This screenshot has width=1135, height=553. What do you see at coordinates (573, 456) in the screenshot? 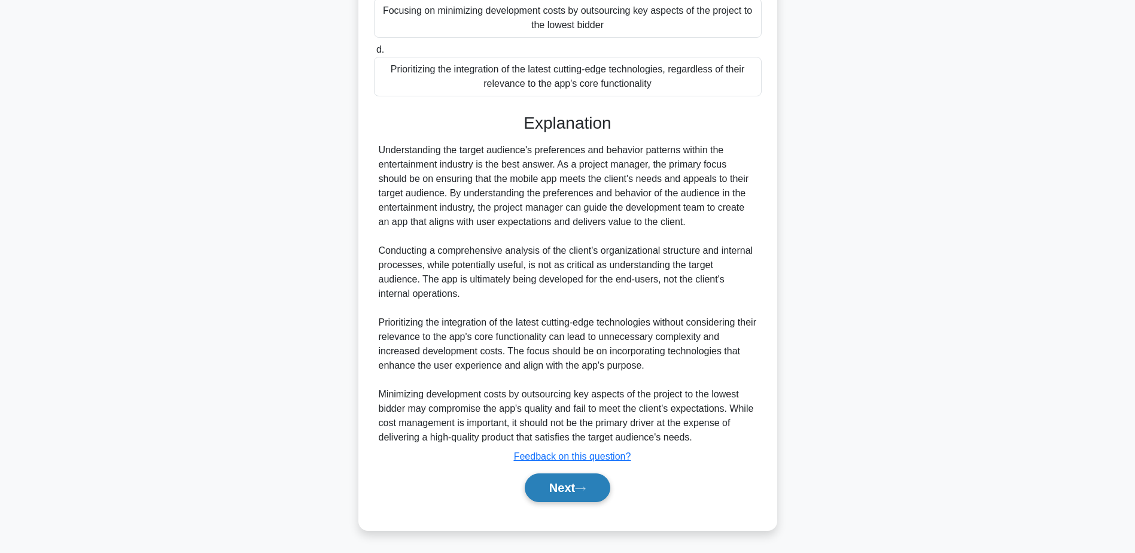
I see `a: Feedback on this question?` at bounding box center [573, 456].